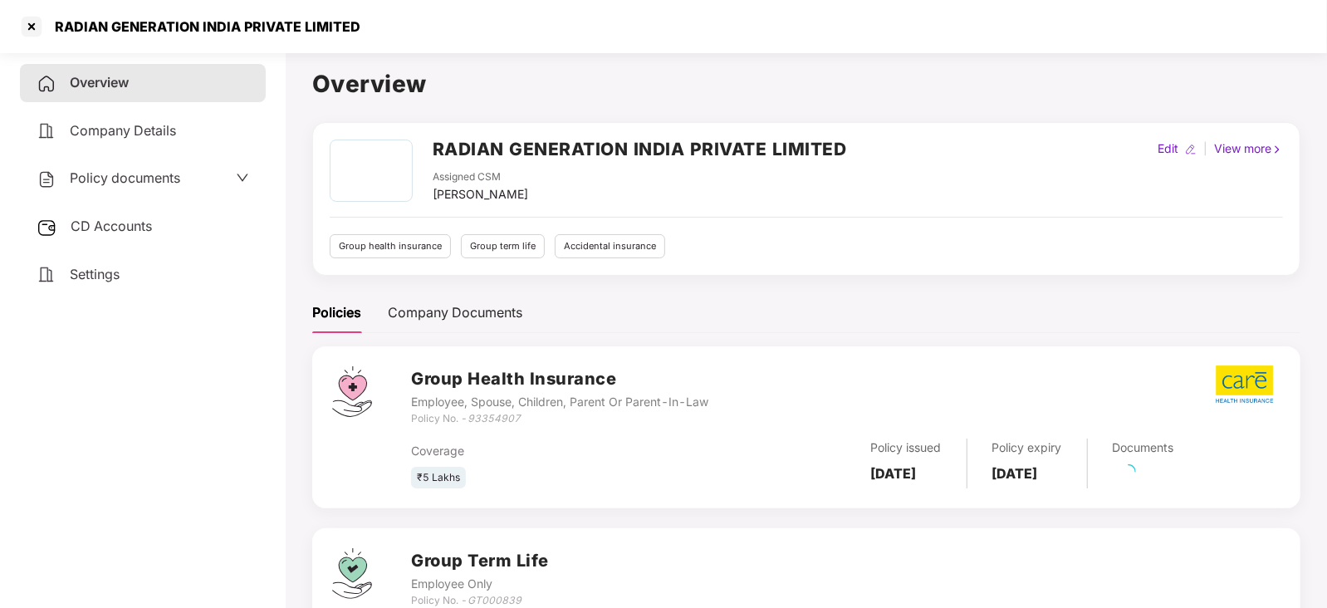 This screenshot has width=1327, height=608. Describe the element at coordinates (1027, 448) in the screenshot. I see `div: Policy expiry` at that location.